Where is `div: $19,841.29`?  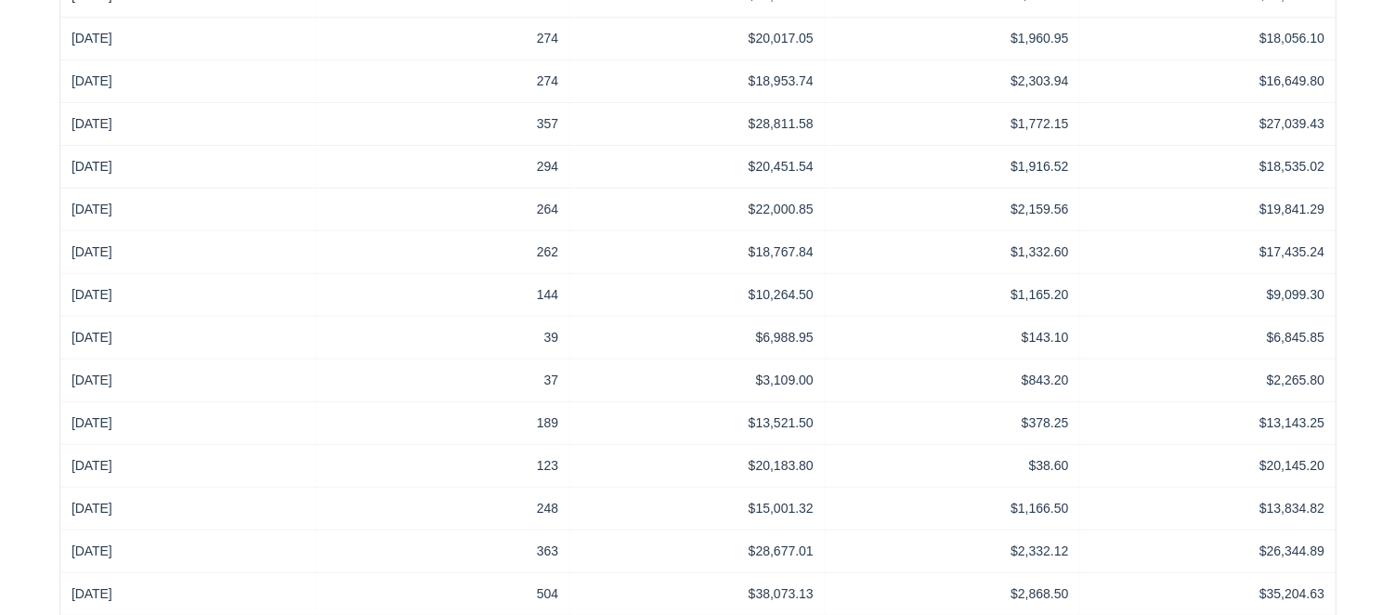
div: $19,841.29 is located at coordinates (1207, 209).